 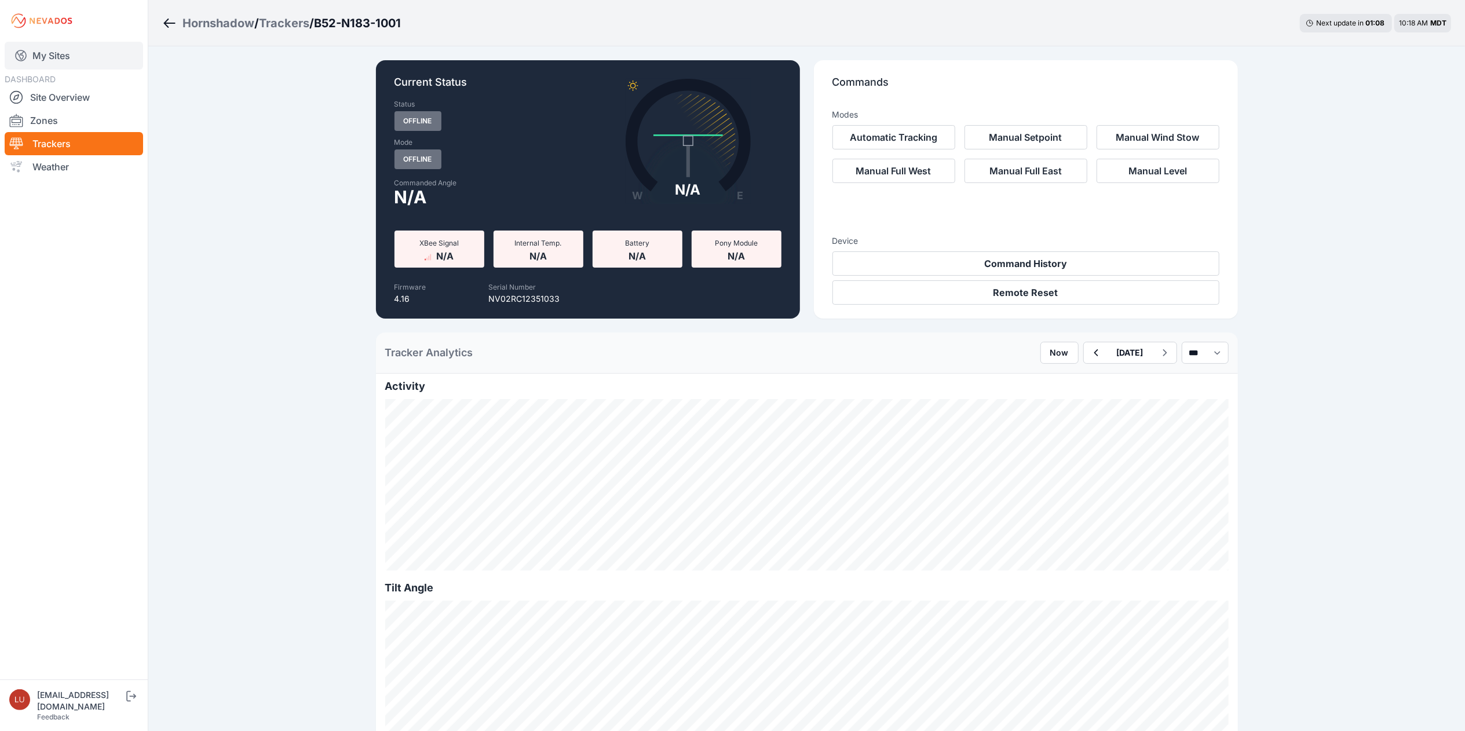 What do you see at coordinates (1158, 137) in the screenshot?
I see `button: Manual Wind Stow` at bounding box center [1158, 137].